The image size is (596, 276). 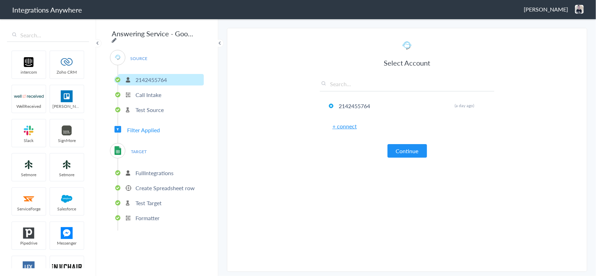 What do you see at coordinates (67, 199) in the screenshot?
I see `img: salesforce-logo.svg` at bounding box center [67, 199].